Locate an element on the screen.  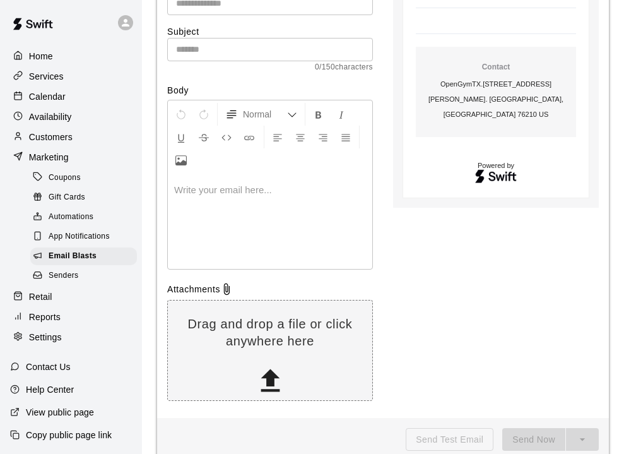
p: Calendar is located at coordinates (47, 97).